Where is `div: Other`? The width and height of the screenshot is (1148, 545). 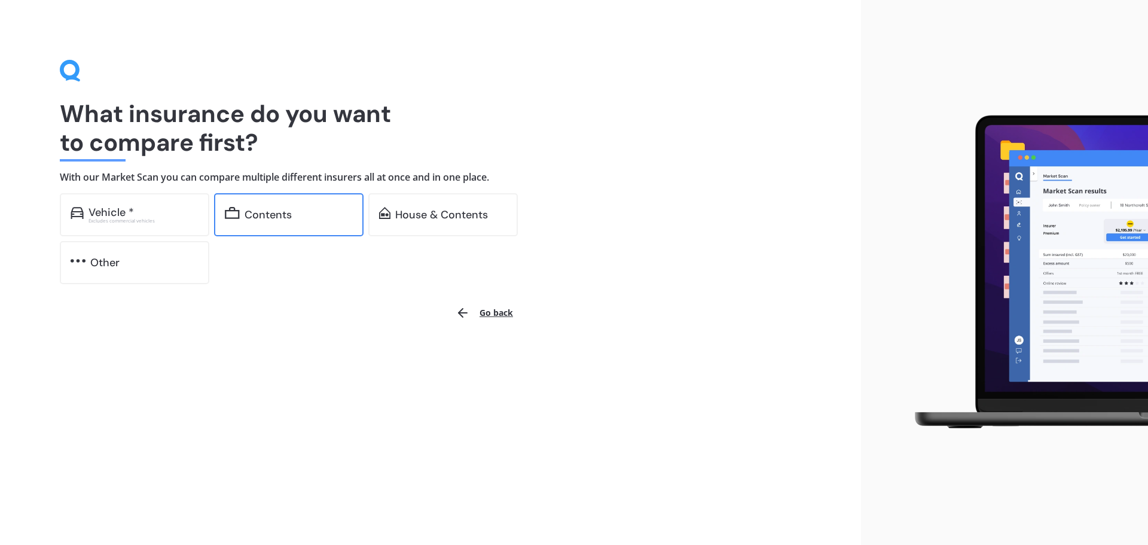
div: Other is located at coordinates (105, 263).